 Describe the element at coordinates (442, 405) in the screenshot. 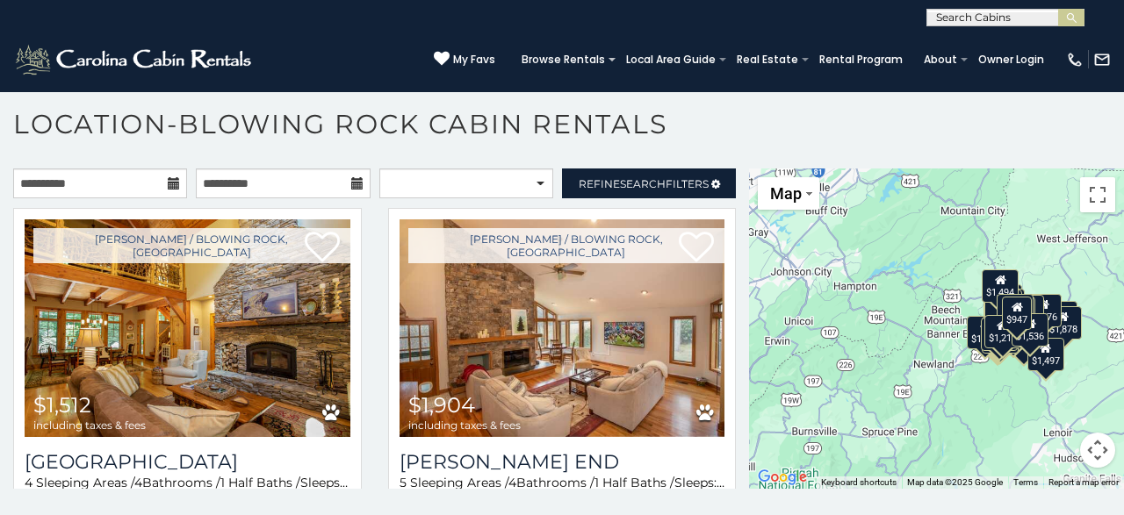

I see `span: $1,904` at that location.